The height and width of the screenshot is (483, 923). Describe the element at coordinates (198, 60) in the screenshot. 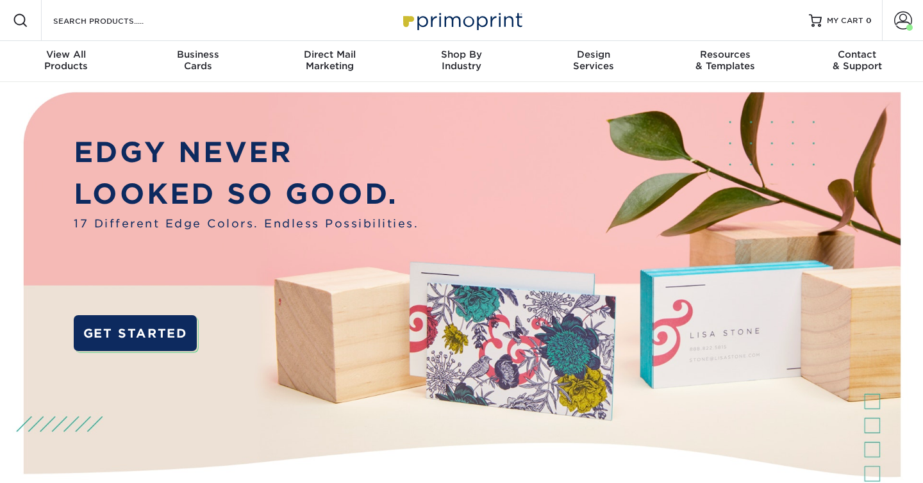

I see `div: Cards` at that location.